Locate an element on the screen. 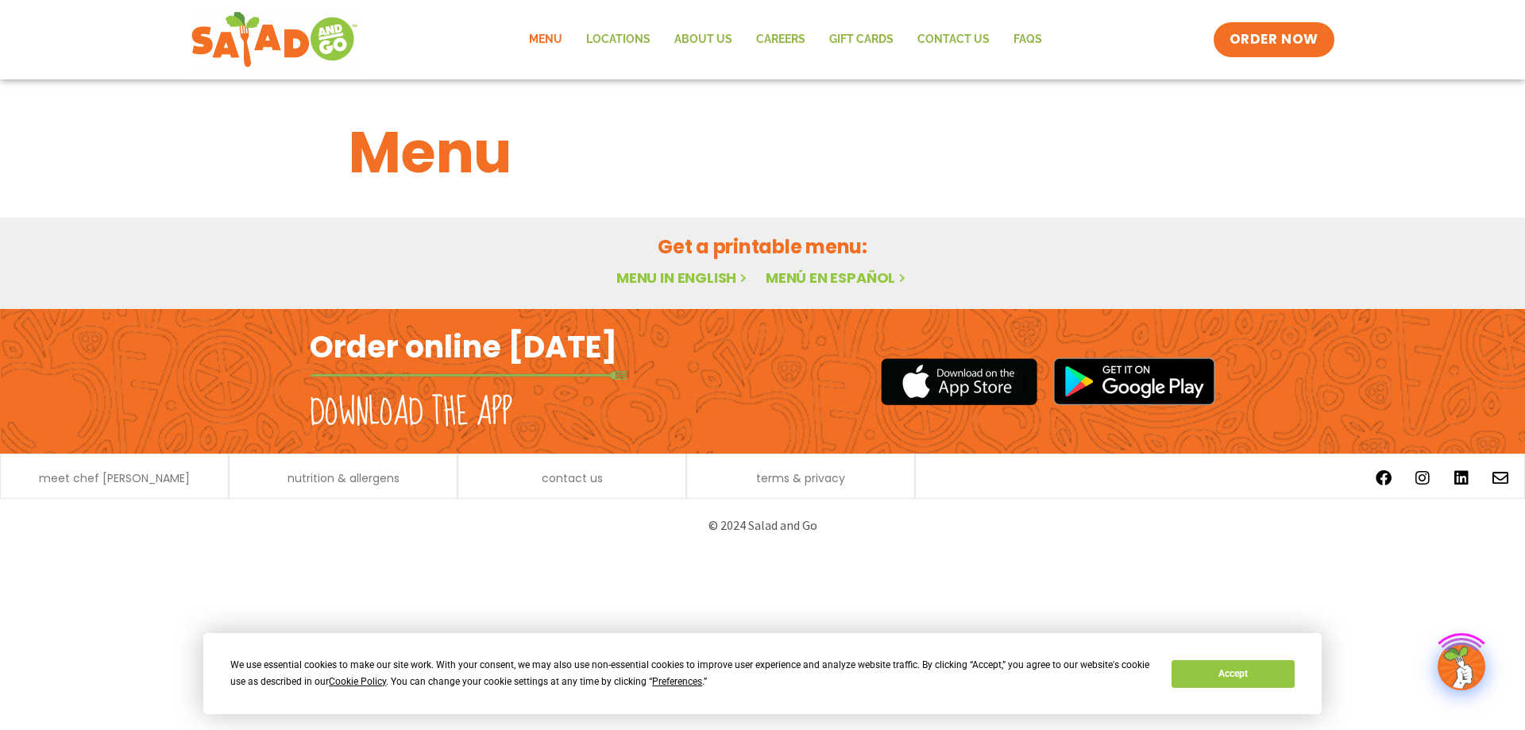  a: nutrition & allergens is located at coordinates (343, 478).